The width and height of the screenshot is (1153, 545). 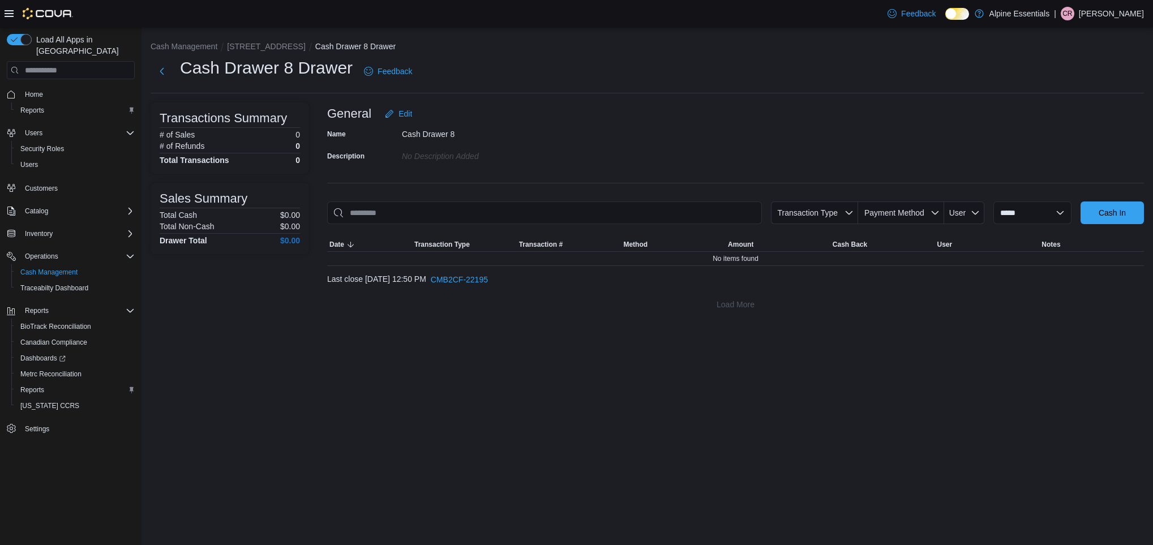 I want to click on button: Cash Back, so click(x=882, y=245).